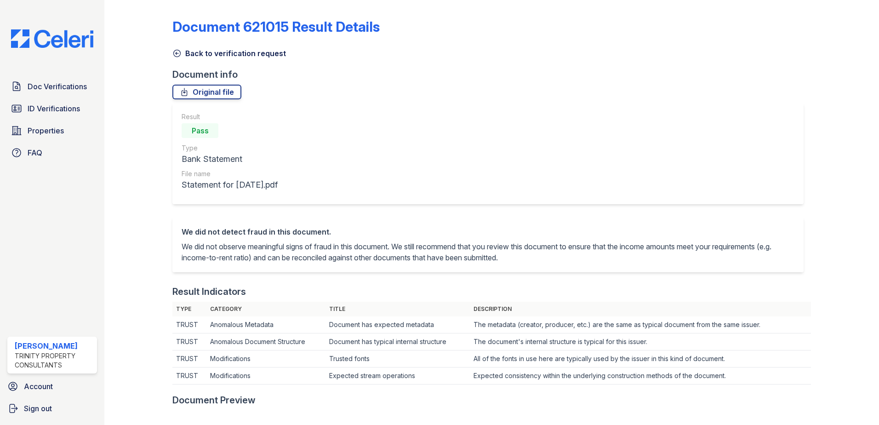 The image size is (879, 425). What do you see at coordinates (57, 86) in the screenshot?
I see `span: Doc Verifications` at bounding box center [57, 86].